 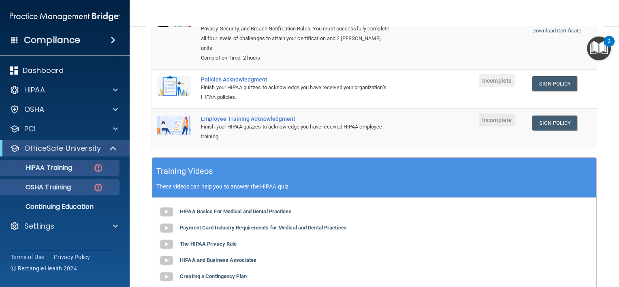 I want to click on b: Payment Card Industry Requirements for Medical and Dental Practices, so click(x=263, y=227).